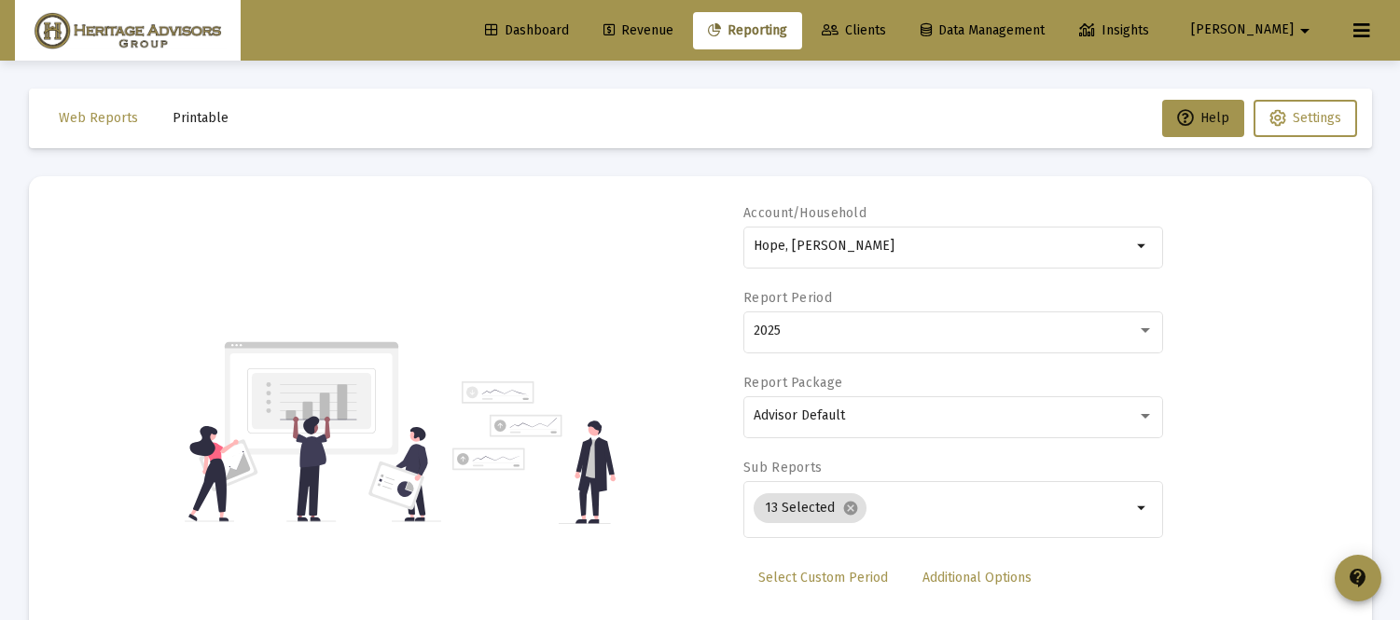  Describe the element at coordinates (98, 118) in the screenshot. I see `span: Web Reports` at that location.